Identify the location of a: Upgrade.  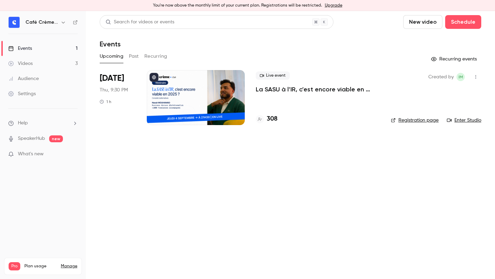
(334, 6).